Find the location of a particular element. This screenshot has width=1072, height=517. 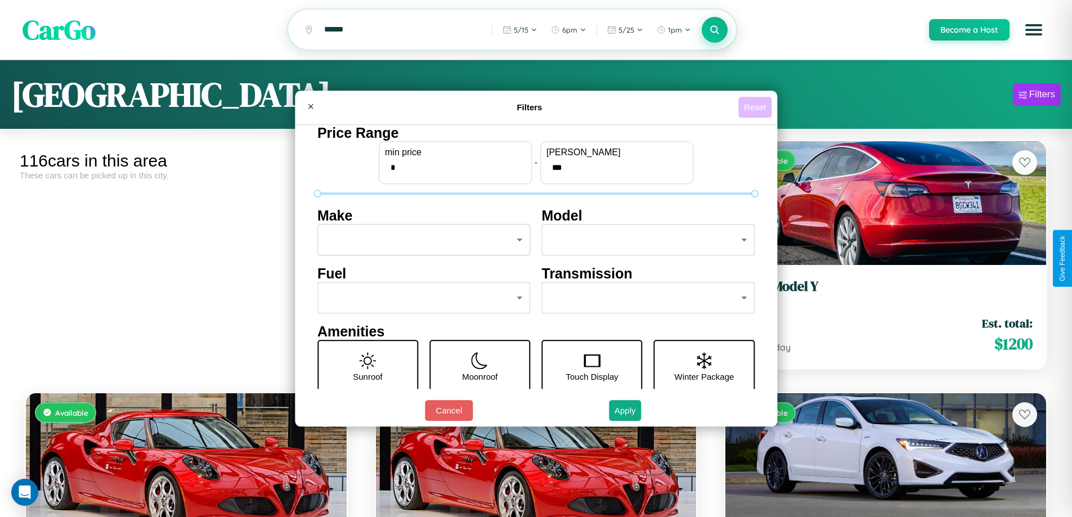

span: Est. total: is located at coordinates (1008, 323).